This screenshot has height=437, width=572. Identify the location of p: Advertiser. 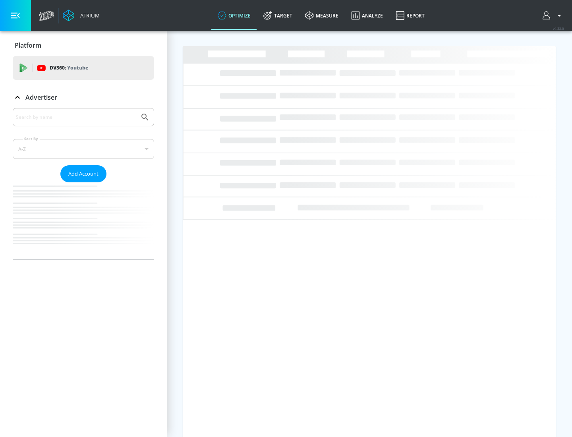
(41, 97).